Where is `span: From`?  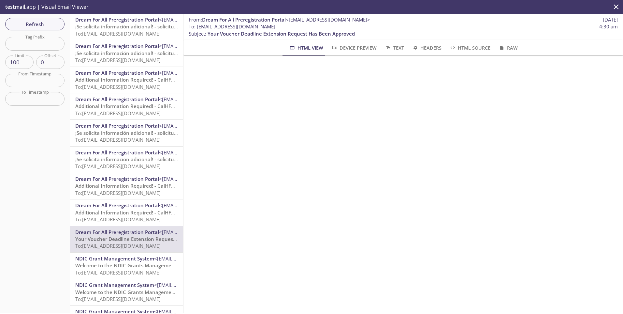
span: From is located at coordinates (195, 20).